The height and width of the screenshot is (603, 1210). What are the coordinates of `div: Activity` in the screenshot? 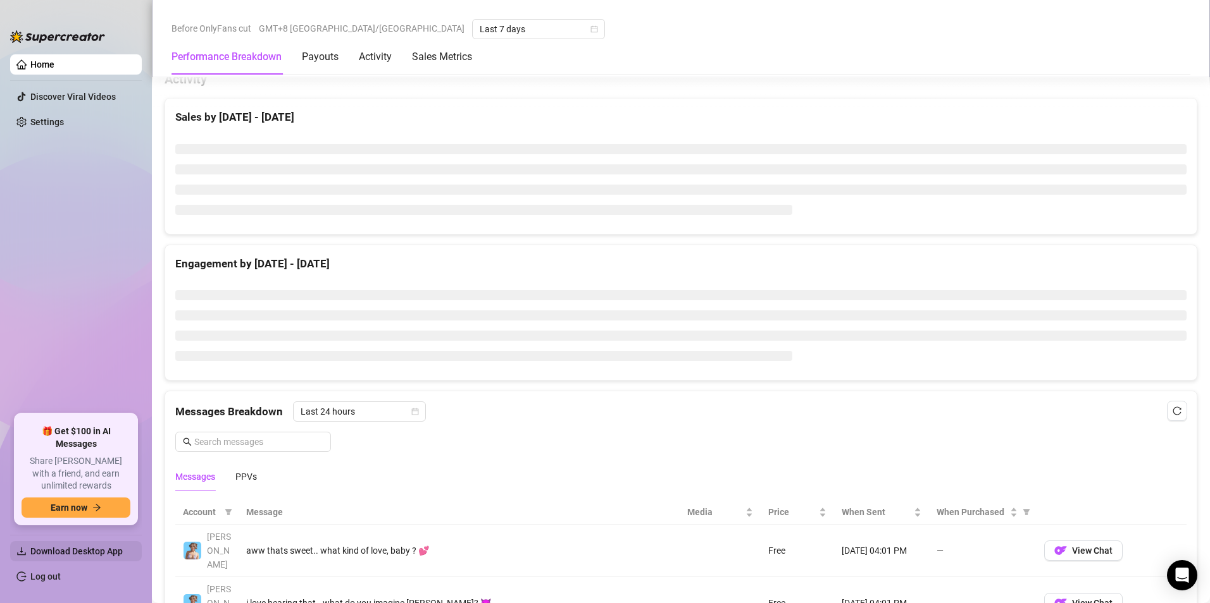 It's located at (375, 57).